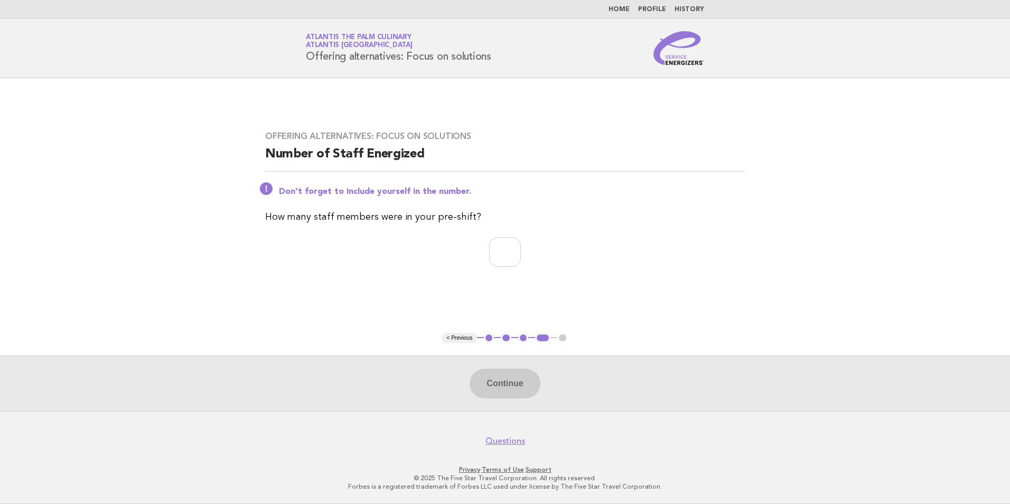 This screenshot has height=504, width=1010. What do you see at coordinates (505, 486) in the screenshot?
I see `p: Forbes is a registered trademark of Forbes LLC used under license by The Five Star Travel Corpora...` at bounding box center [505, 486].